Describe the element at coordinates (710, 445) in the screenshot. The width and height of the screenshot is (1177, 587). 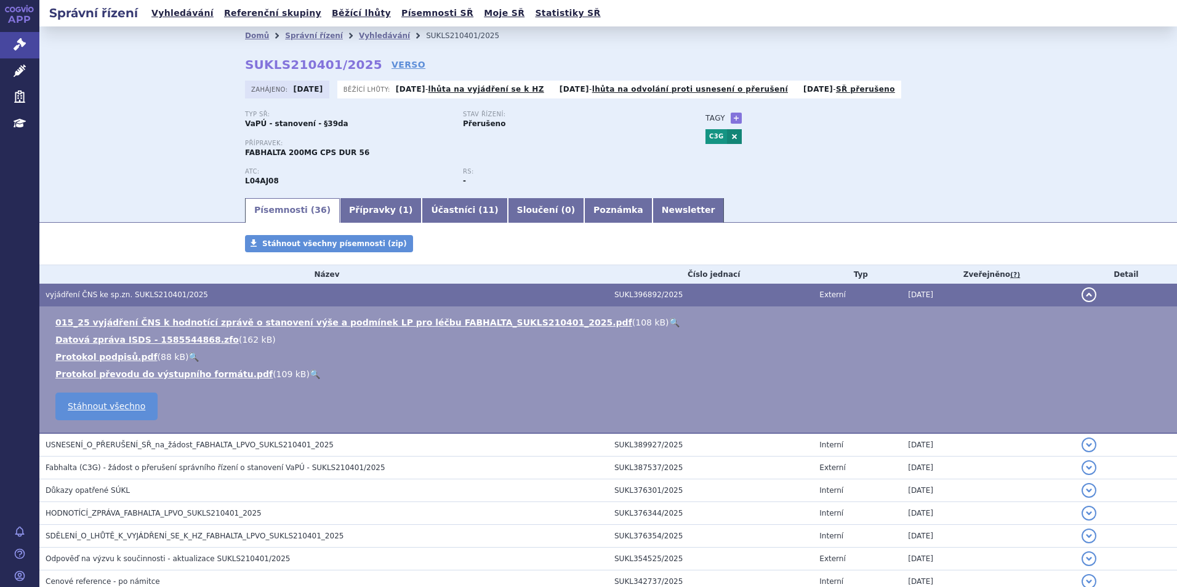
I see `td: SUKL389927/2025` at that location.